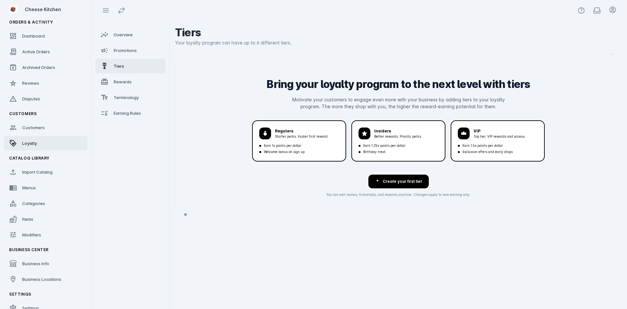 The width and height of the screenshot is (627, 309). What do you see at coordinates (398, 42) in the screenshot?
I see `div: Your loyalty program can have up to 6 different tiers.` at bounding box center [398, 42].